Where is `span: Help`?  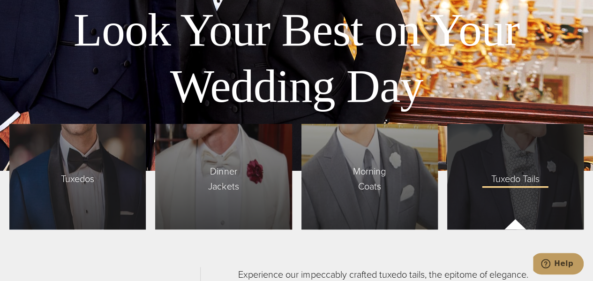
span: Help is located at coordinates (30, 11).